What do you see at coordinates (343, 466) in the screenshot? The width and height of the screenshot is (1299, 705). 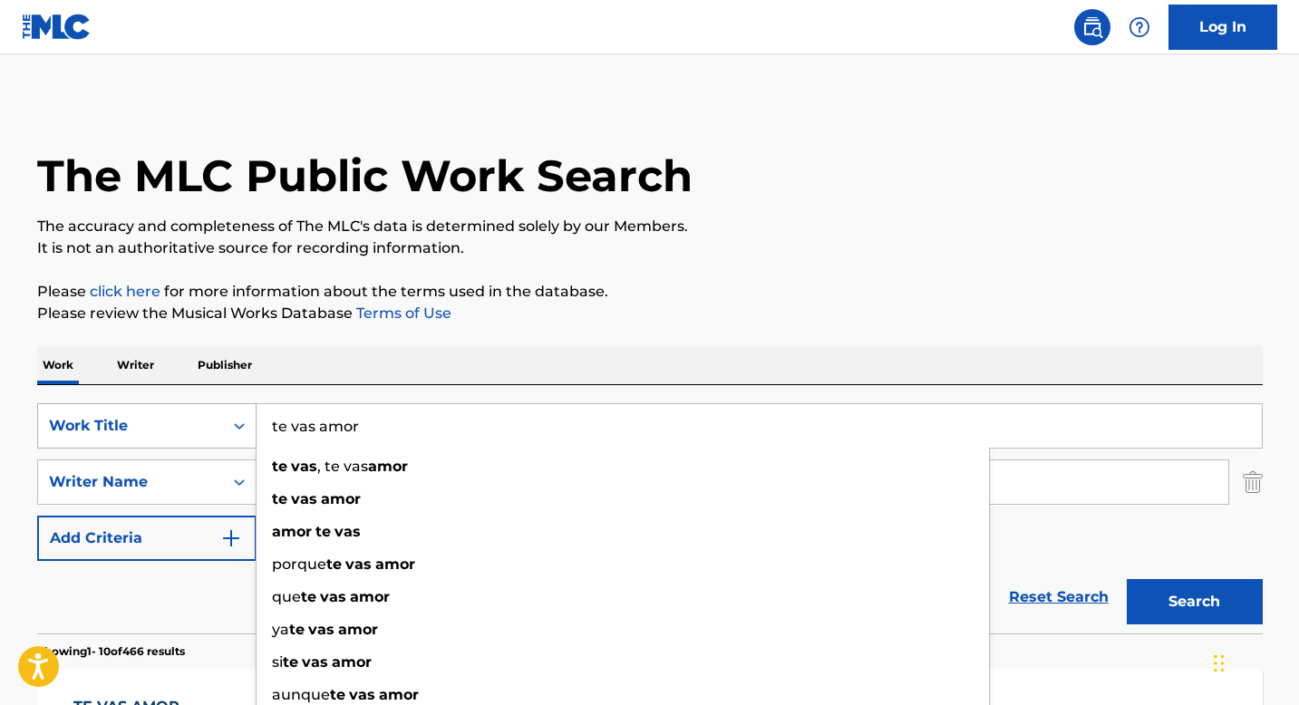 I see `span: , te vas` at bounding box center [343, 466].